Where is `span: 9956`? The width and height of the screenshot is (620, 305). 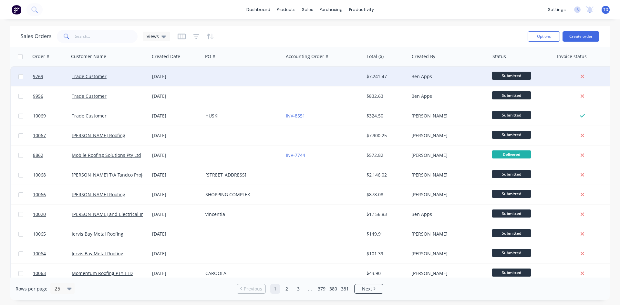 span: 9956 is located at coordinates (38, 96).